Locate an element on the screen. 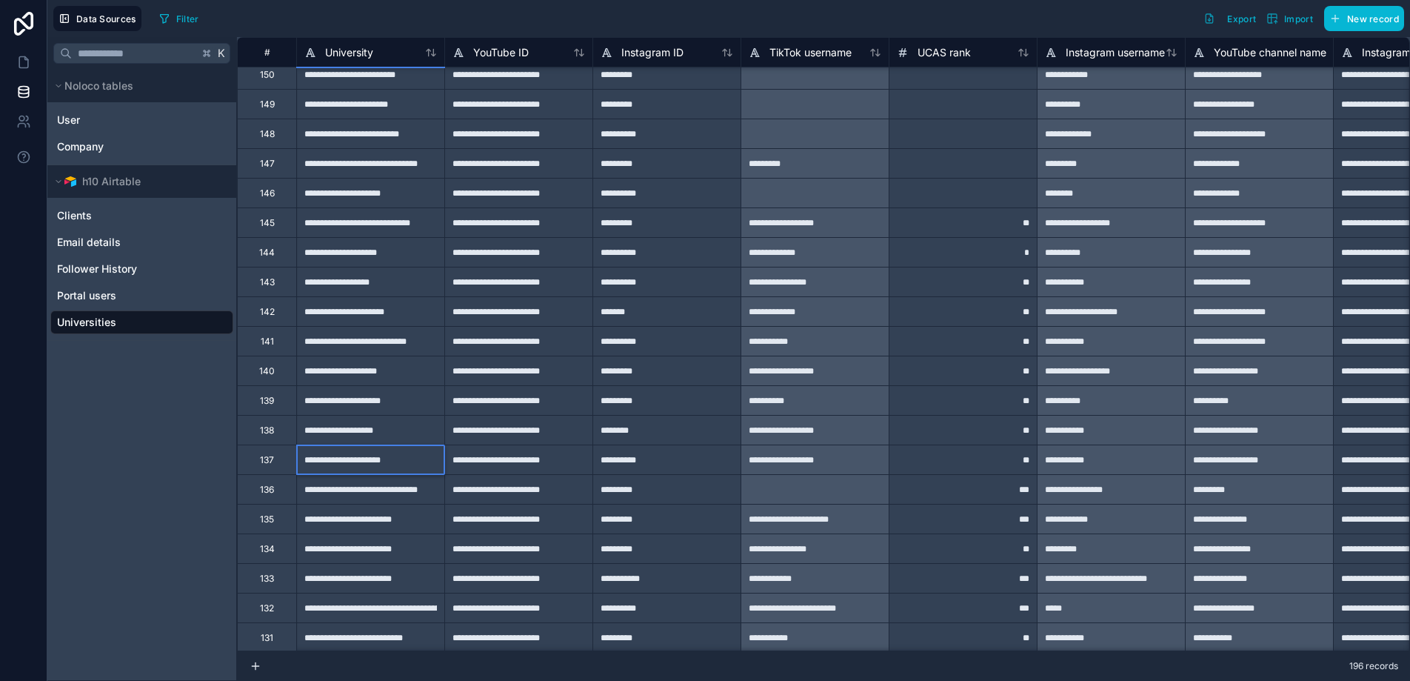  div: 143 is located at coordinates (267, 282).